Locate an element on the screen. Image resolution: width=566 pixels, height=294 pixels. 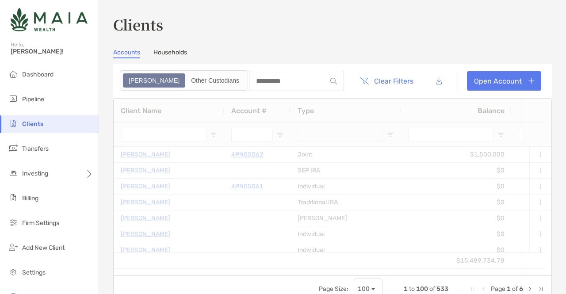
img: input icon is located at coordinates (333, 81).